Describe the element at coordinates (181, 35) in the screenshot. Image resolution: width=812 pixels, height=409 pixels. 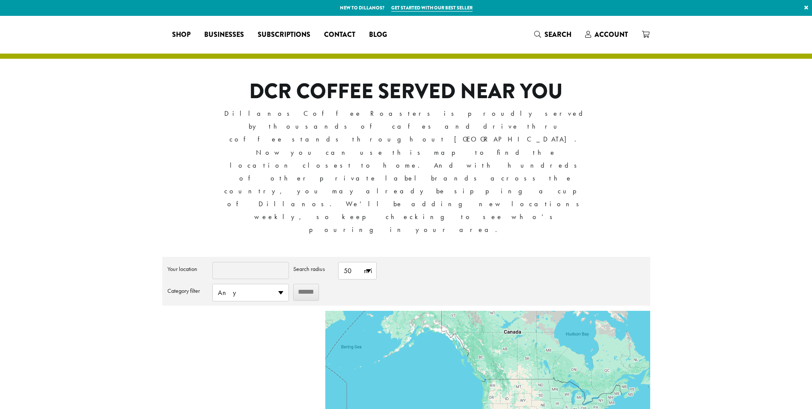
I see `a: Shop` at that location.